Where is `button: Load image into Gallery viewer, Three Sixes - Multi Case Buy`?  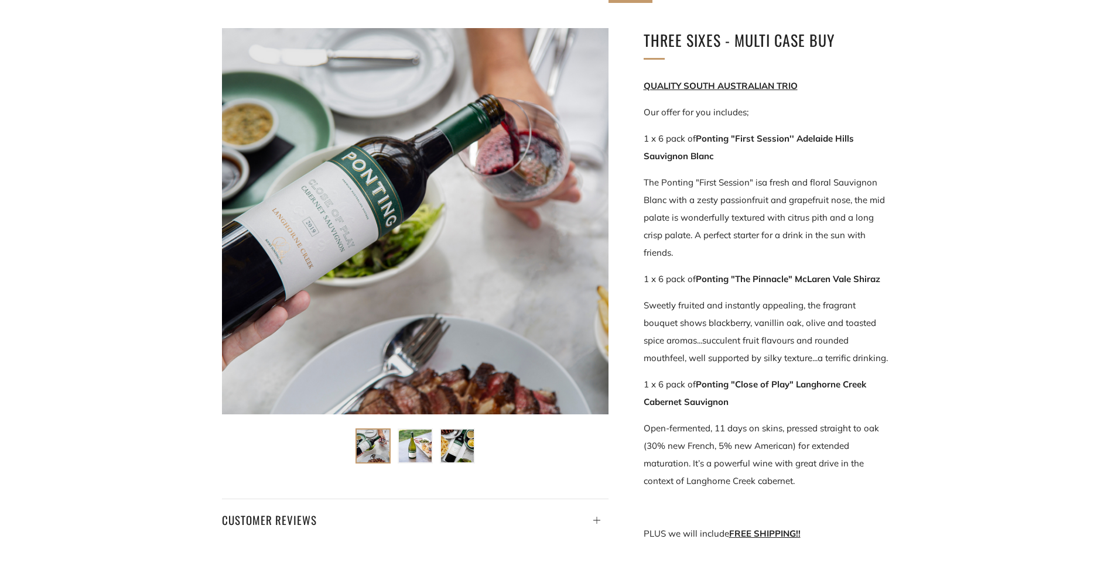 button: Load image into Gallery viewer, Three Sixes - Multi Case Buy is located at coordinates (373, 446).